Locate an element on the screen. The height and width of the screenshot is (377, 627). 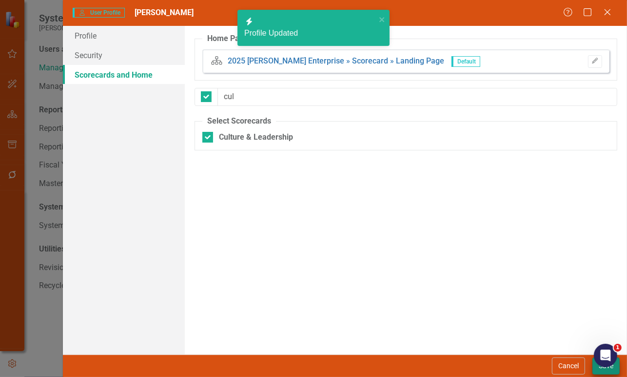
button: close is located at coordinates (383, 19).